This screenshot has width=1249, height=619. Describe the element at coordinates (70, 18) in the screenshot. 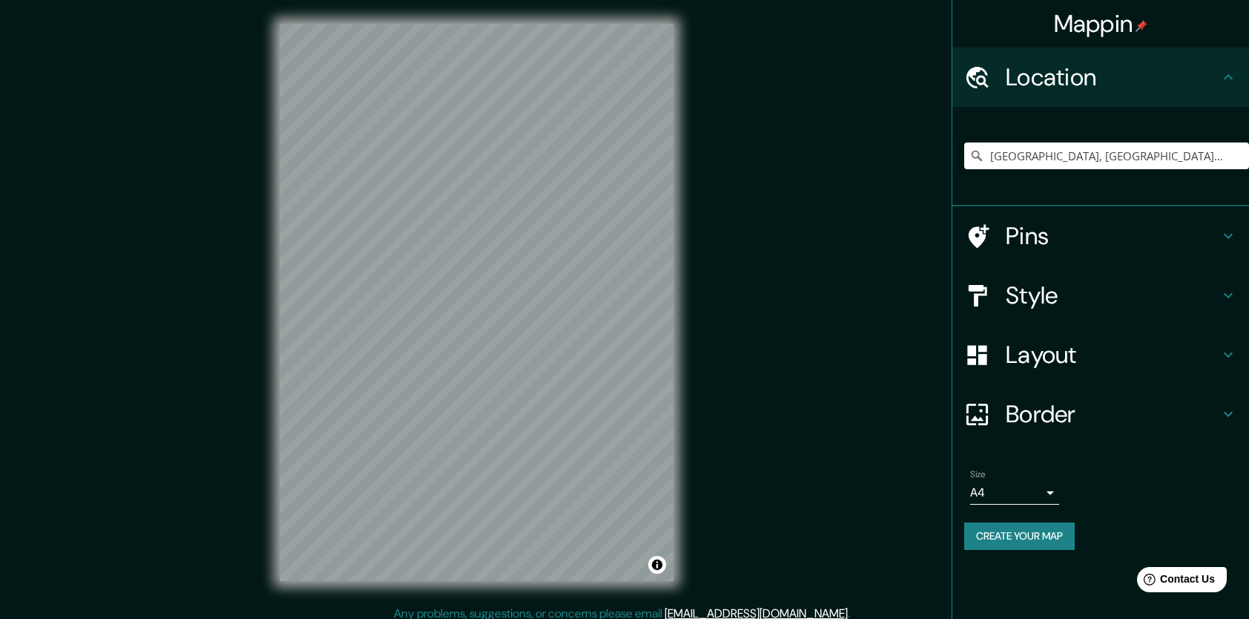

I see `span: Contact Us` at that location.